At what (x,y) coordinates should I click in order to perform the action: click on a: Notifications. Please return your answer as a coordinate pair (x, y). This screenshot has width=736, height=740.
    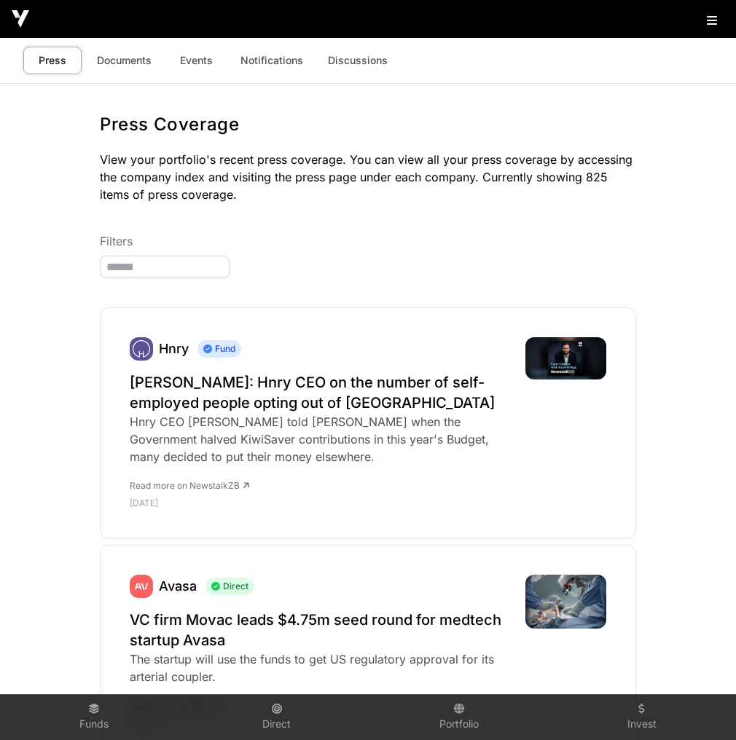
    Looking at the image, I should click on (272, 60).